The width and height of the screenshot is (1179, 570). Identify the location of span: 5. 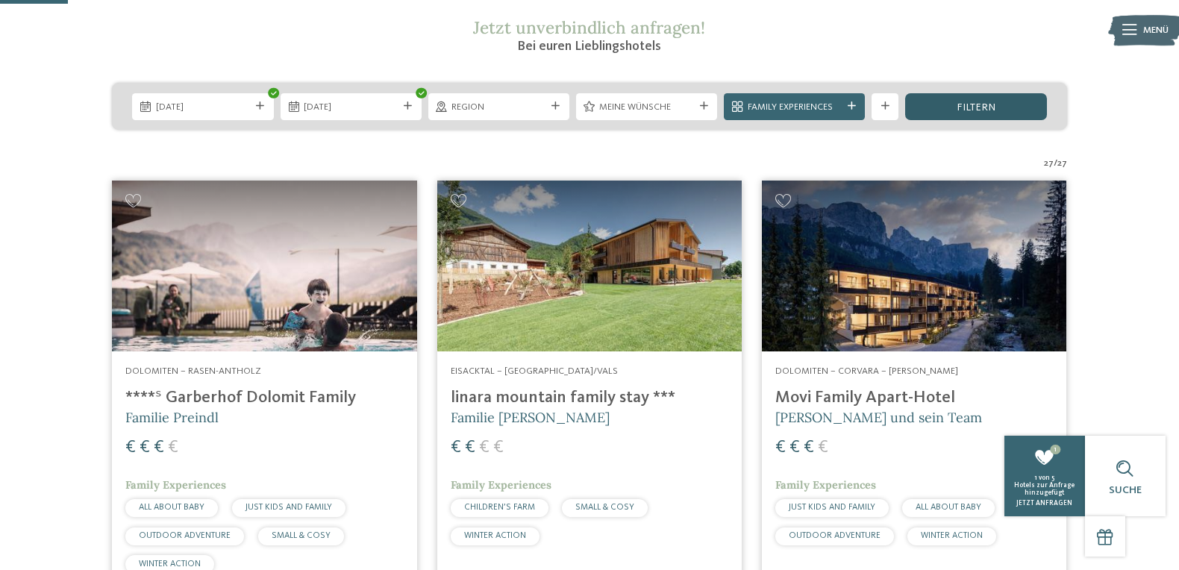
(1053, 478).